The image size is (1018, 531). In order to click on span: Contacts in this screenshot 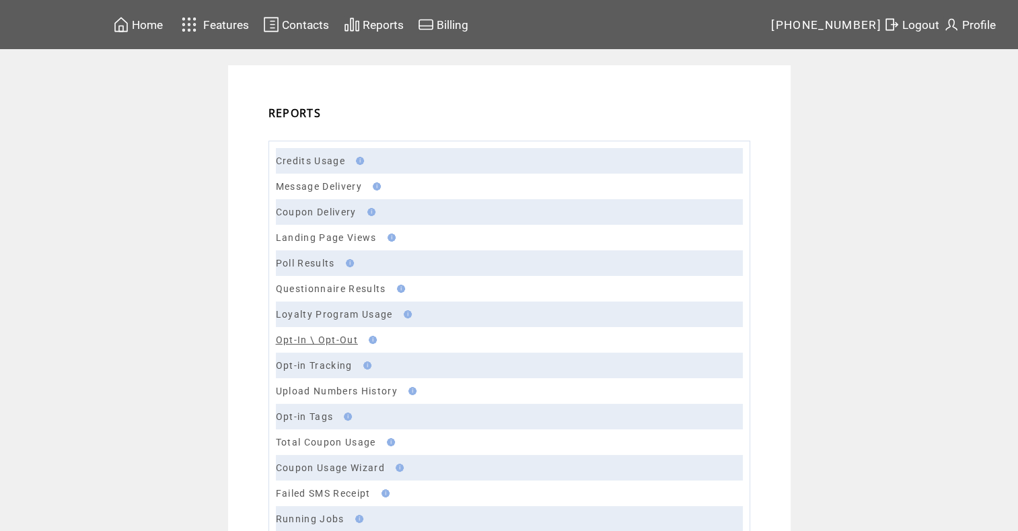, I will do `click(305, 25)`.